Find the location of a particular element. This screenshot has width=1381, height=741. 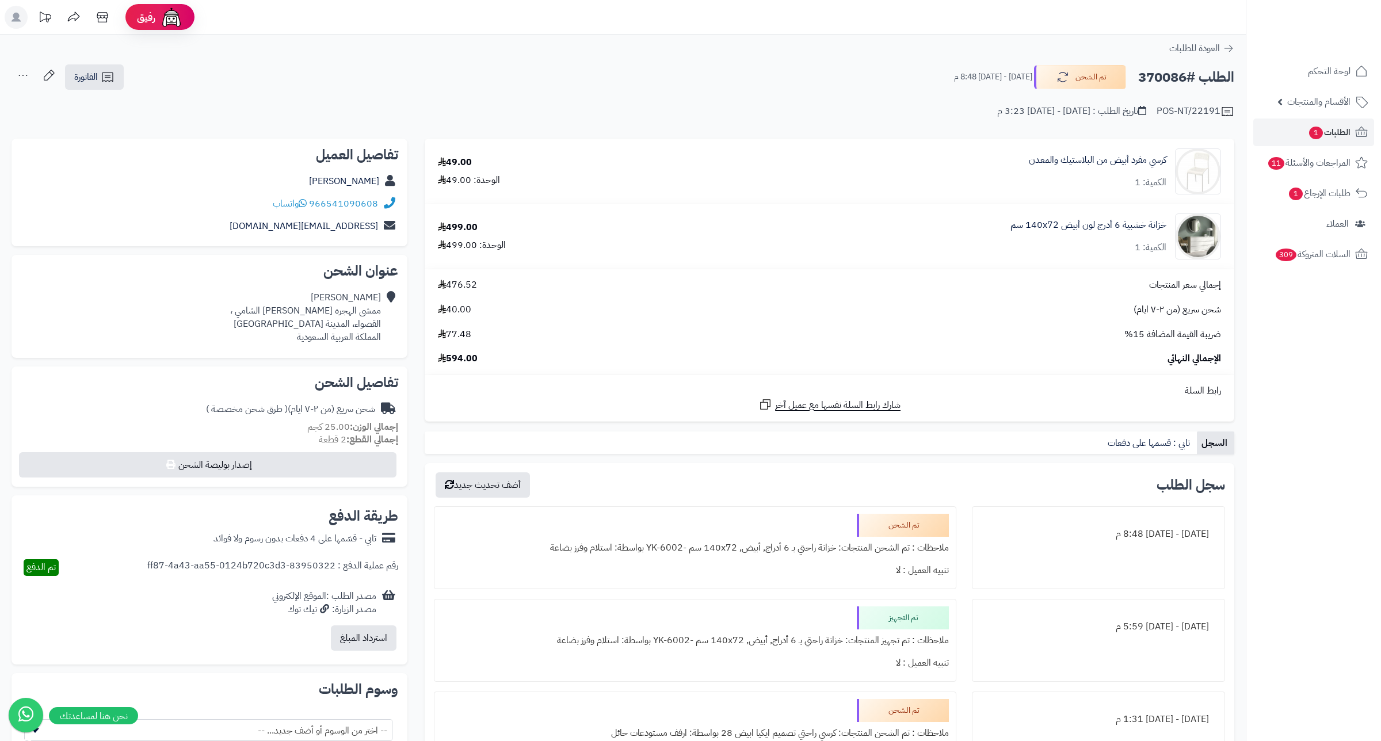

span: 11 is located at coordinates (1277, 163).